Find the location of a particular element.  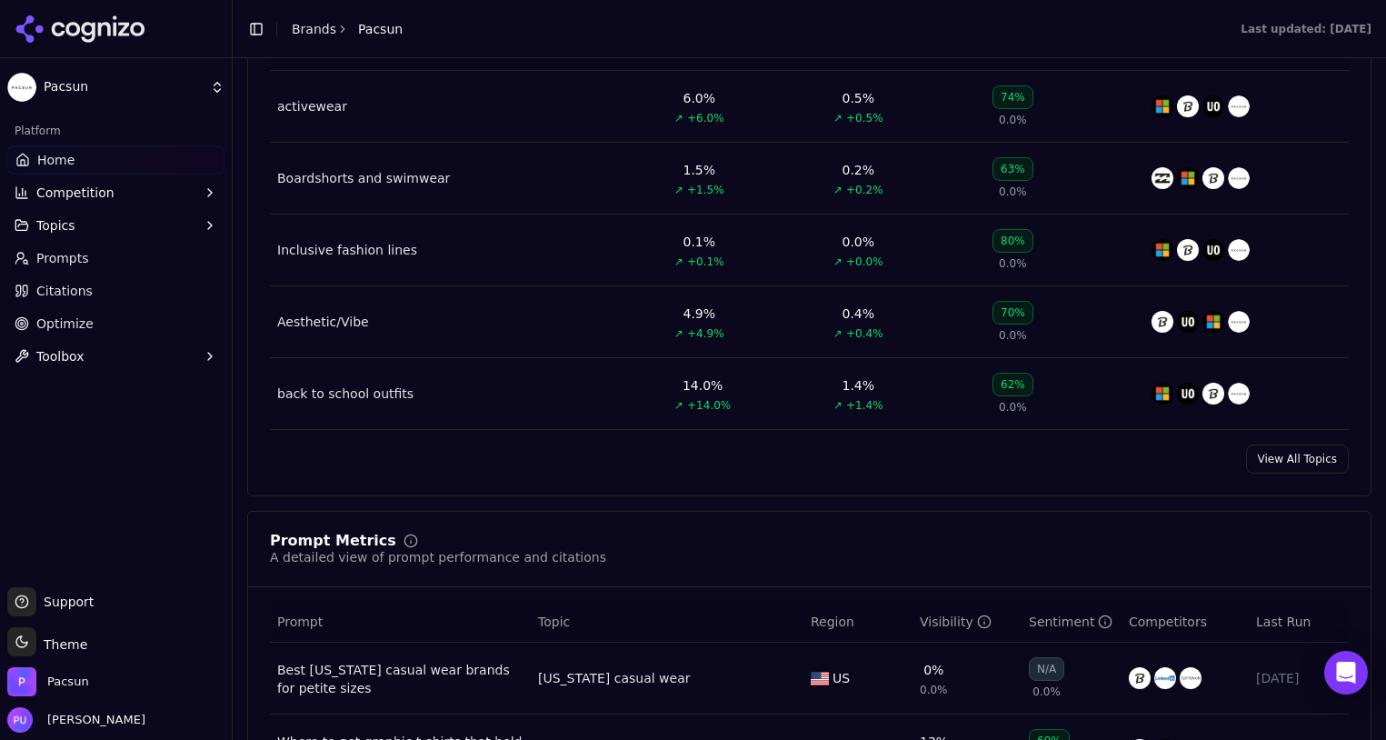

span: +0.5% is located at coordinates (865, 118).